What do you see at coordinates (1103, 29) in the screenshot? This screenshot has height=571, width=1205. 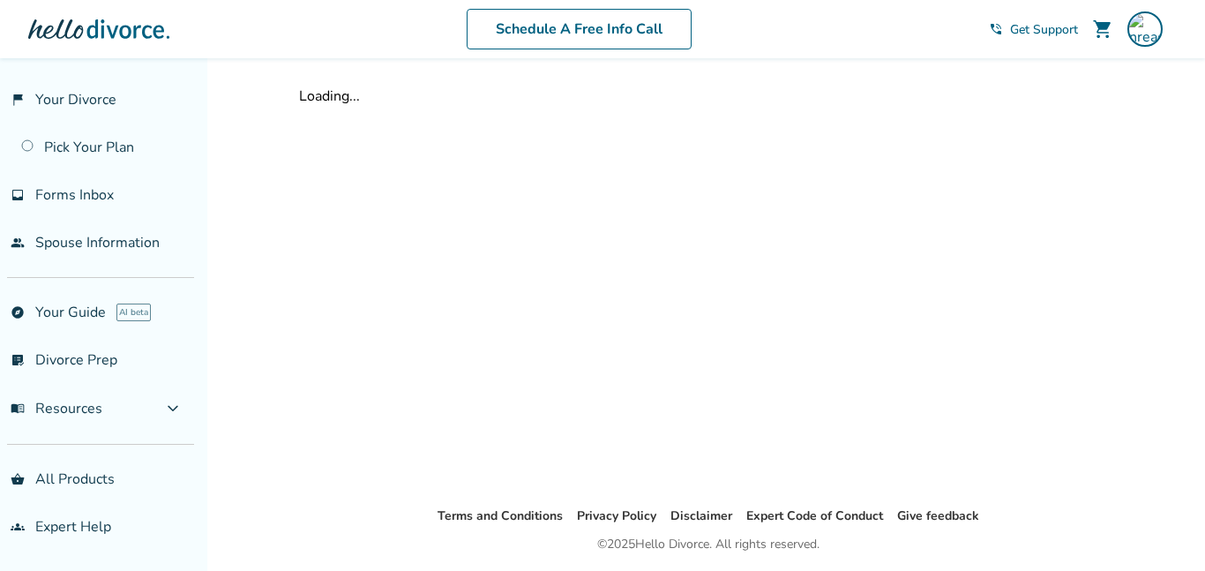 I see `span: shopping_cart` at bounding box center [1103, 29].